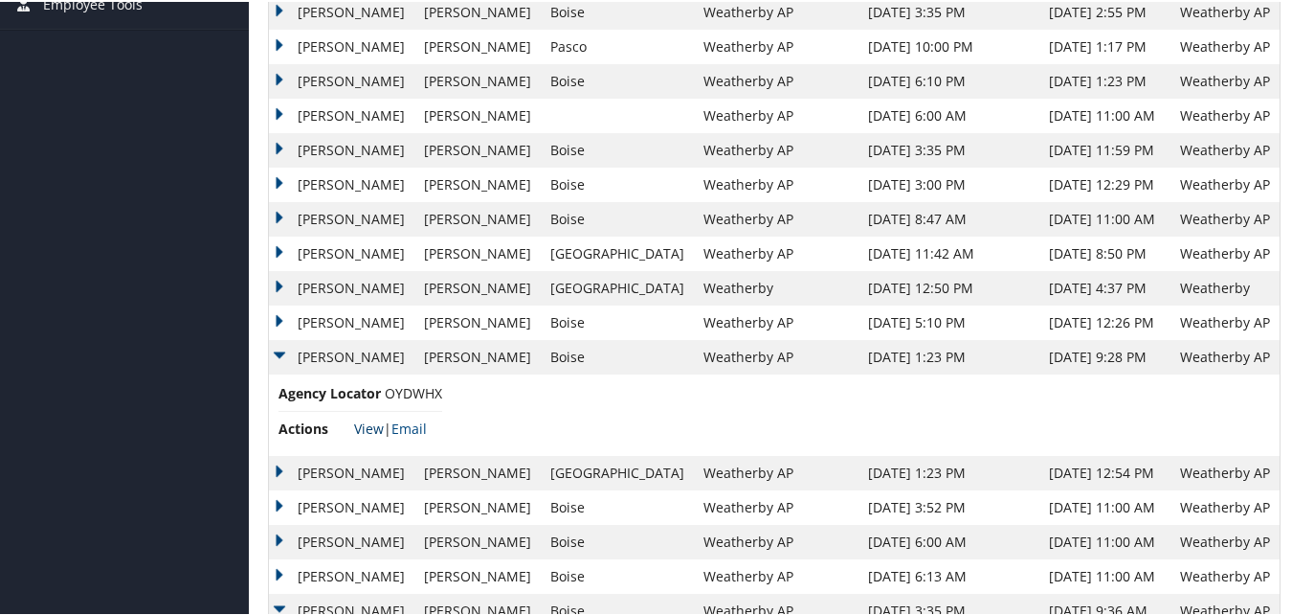 The image size is (1292, 615). Describe the element at coordinates (409, 426) in the screenshot. I see `a: Email` at that location.